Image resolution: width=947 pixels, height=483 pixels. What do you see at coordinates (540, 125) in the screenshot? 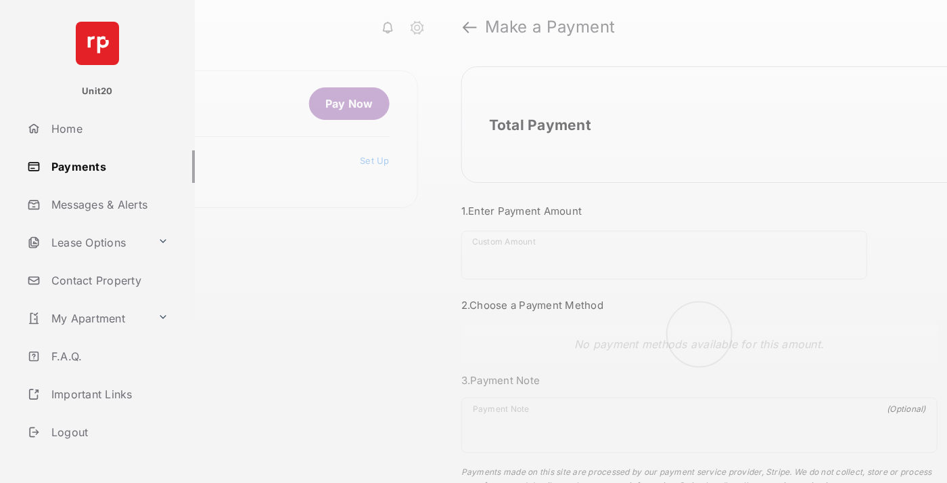
I see `h2: Total Payment` at bounding box center [540, 125].